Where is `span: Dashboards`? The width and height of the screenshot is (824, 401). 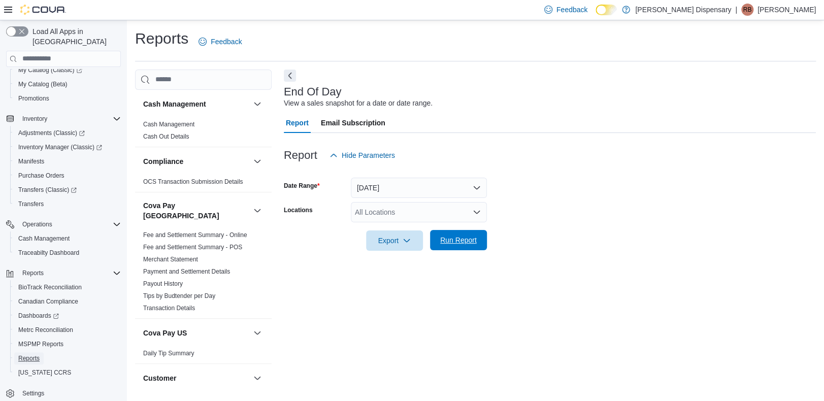 span: Dashboards is located at coordinates (39, 316).